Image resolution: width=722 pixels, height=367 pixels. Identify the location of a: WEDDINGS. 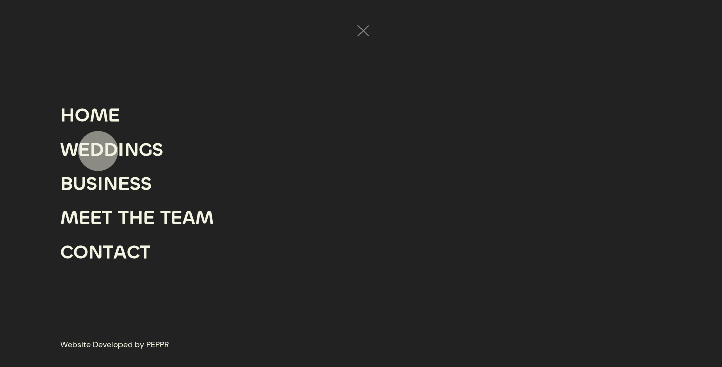
(111, 150).